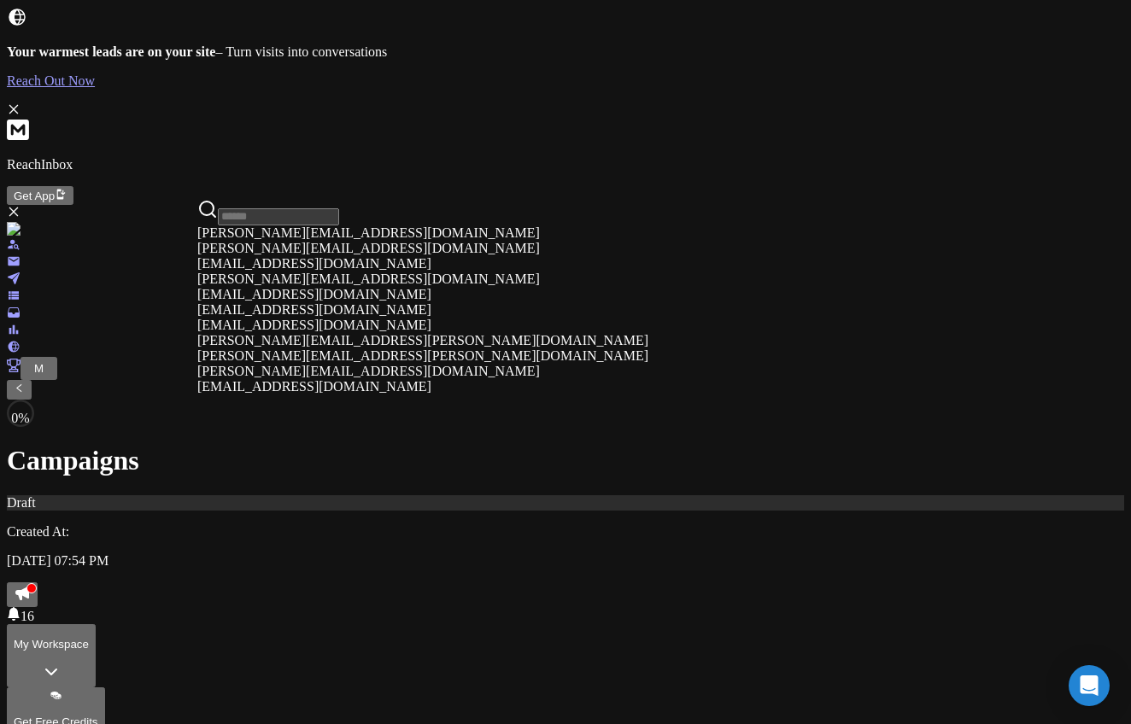  Describe the element at coordinates (566, 165) in the screenshot. I see `p: ReachInbox` at that location.